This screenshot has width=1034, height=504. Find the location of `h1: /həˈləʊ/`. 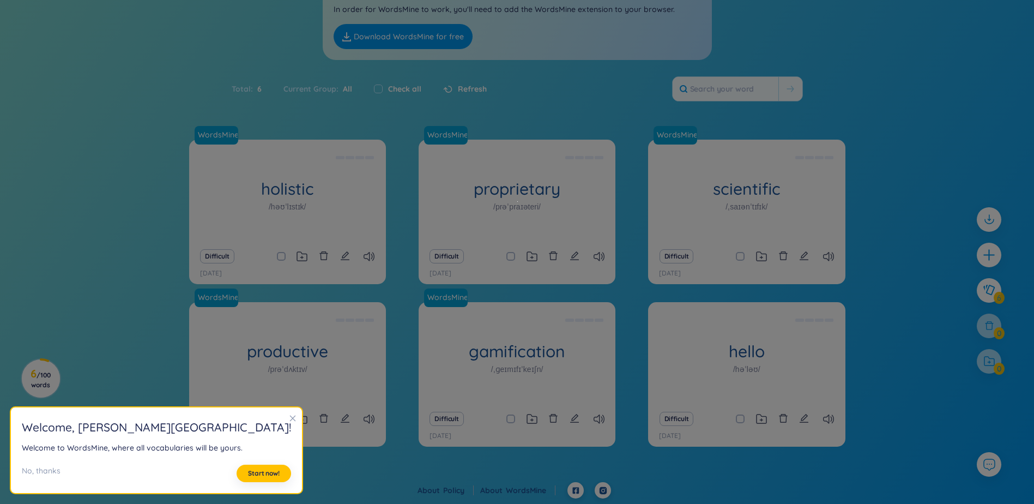

h1: /həˈləʊ/ is located at coordinates (747, 369).